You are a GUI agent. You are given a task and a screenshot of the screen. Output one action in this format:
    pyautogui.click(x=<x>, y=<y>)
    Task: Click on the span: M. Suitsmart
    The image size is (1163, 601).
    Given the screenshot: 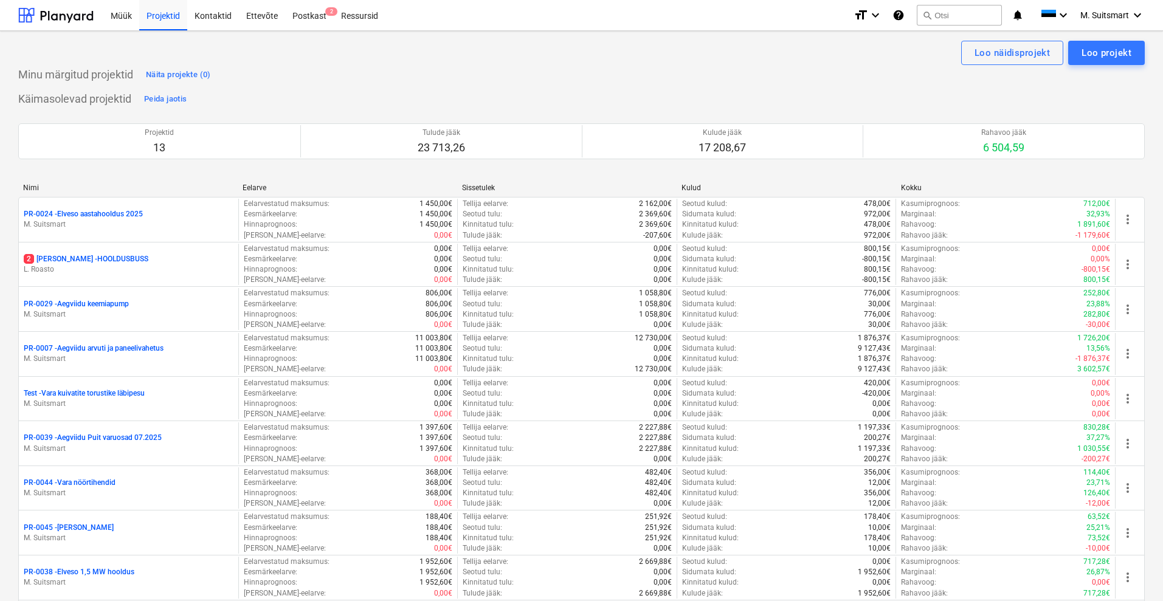 What is the action you would take?
    pyautogui.click(x=1105, y=15)
    